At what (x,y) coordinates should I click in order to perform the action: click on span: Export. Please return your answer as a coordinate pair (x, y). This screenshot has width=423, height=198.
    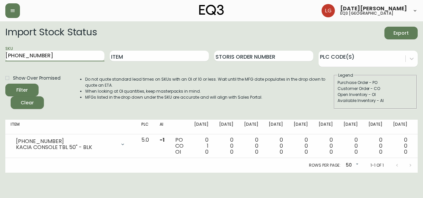
    Looking at the image, I should click on (401, 33).